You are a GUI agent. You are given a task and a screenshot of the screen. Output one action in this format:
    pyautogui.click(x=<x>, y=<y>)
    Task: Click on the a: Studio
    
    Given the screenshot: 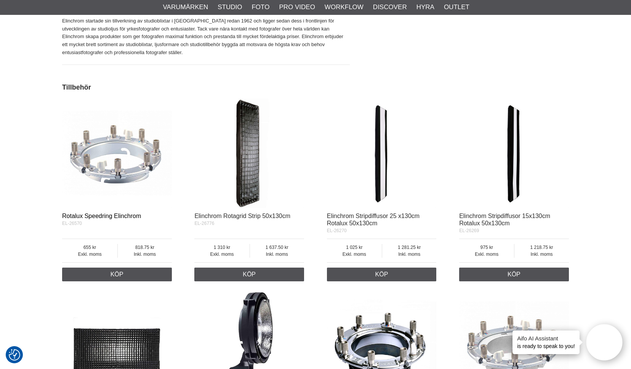 What is the action you would take?
    pyautogui.click(x=230, y=7)
    